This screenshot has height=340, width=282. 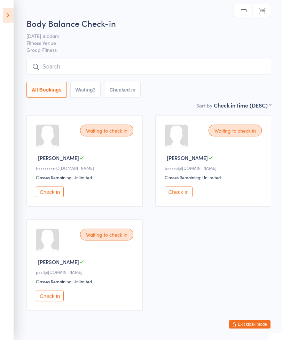 I want to click on h2: Body Balance Check-in, so click(x=149, y=23).